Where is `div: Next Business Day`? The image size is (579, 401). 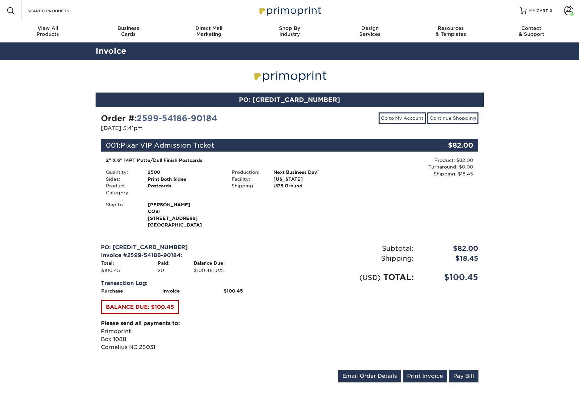 div: Next Business Day is located at coordinates (310, 172).